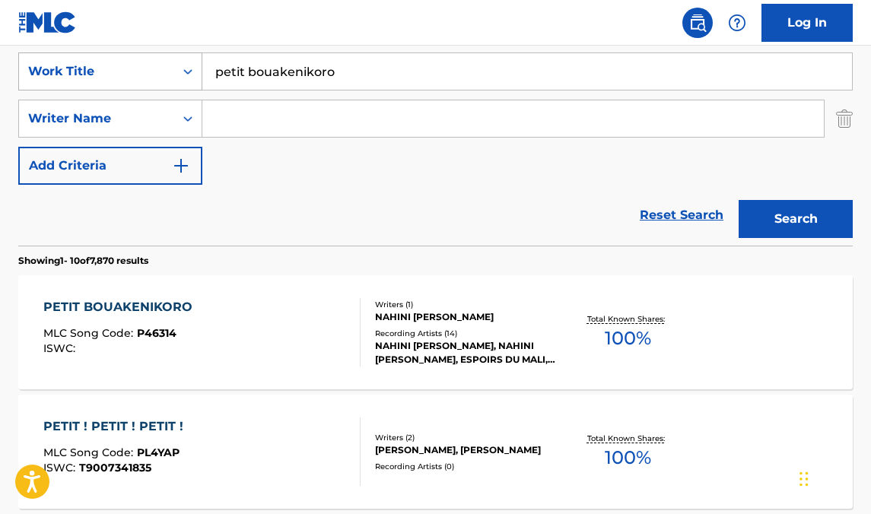 This screenshot has height=514, width=871. I want to click on form: Search Form, so click(435, 149).